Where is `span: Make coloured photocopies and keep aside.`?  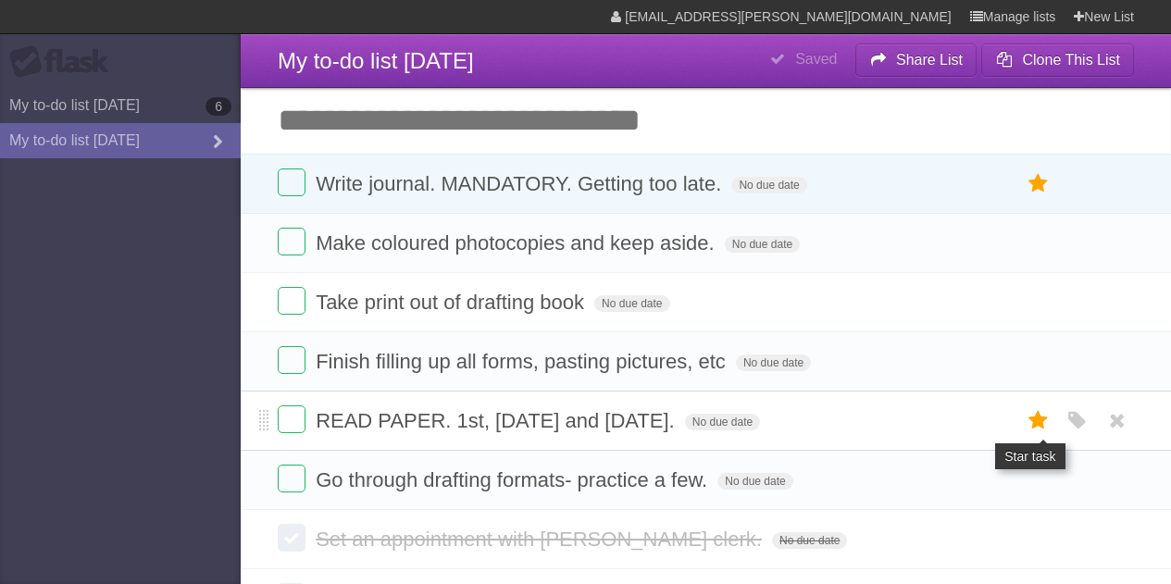
span: Make coloured photocopies and keep aside. is located at coordinates (517, 242).